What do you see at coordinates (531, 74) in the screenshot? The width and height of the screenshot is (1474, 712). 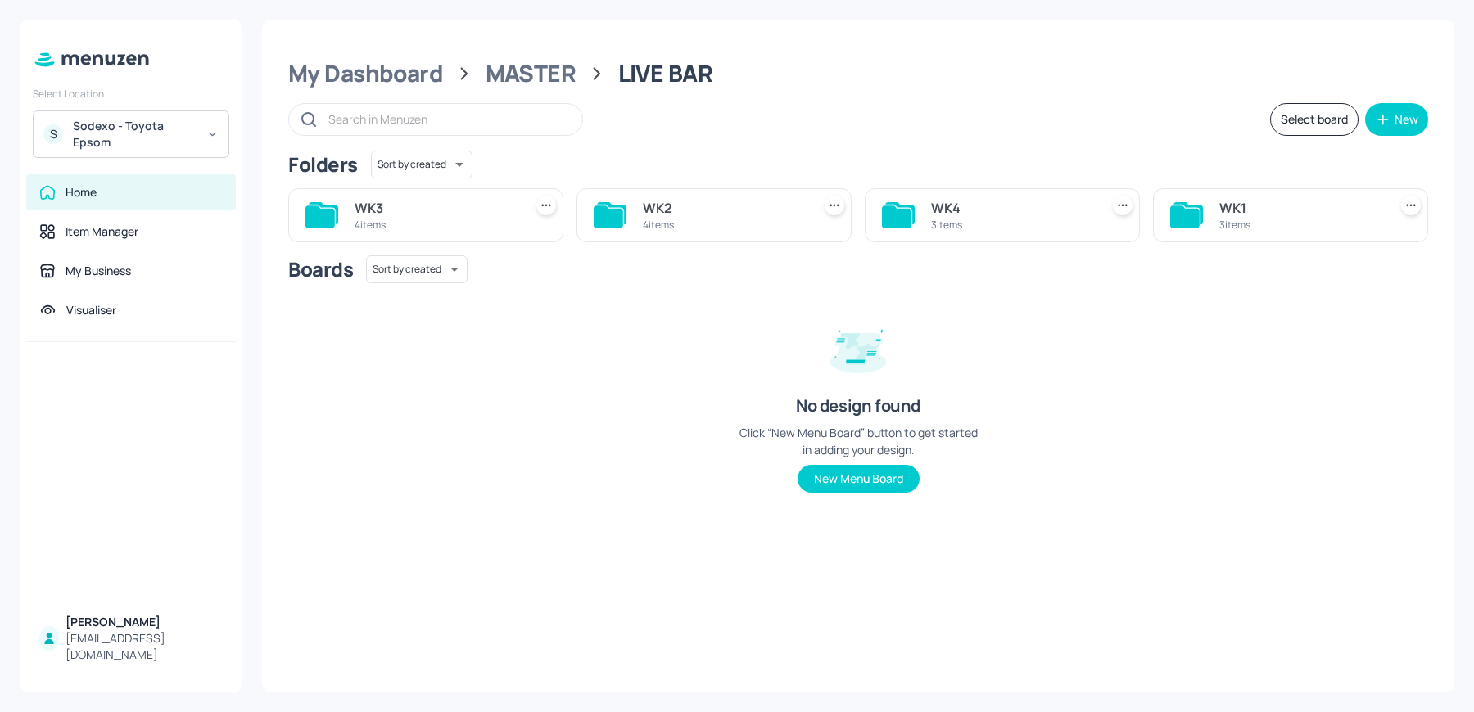 I see `div: MASTER` at bounding box center [531, 74].